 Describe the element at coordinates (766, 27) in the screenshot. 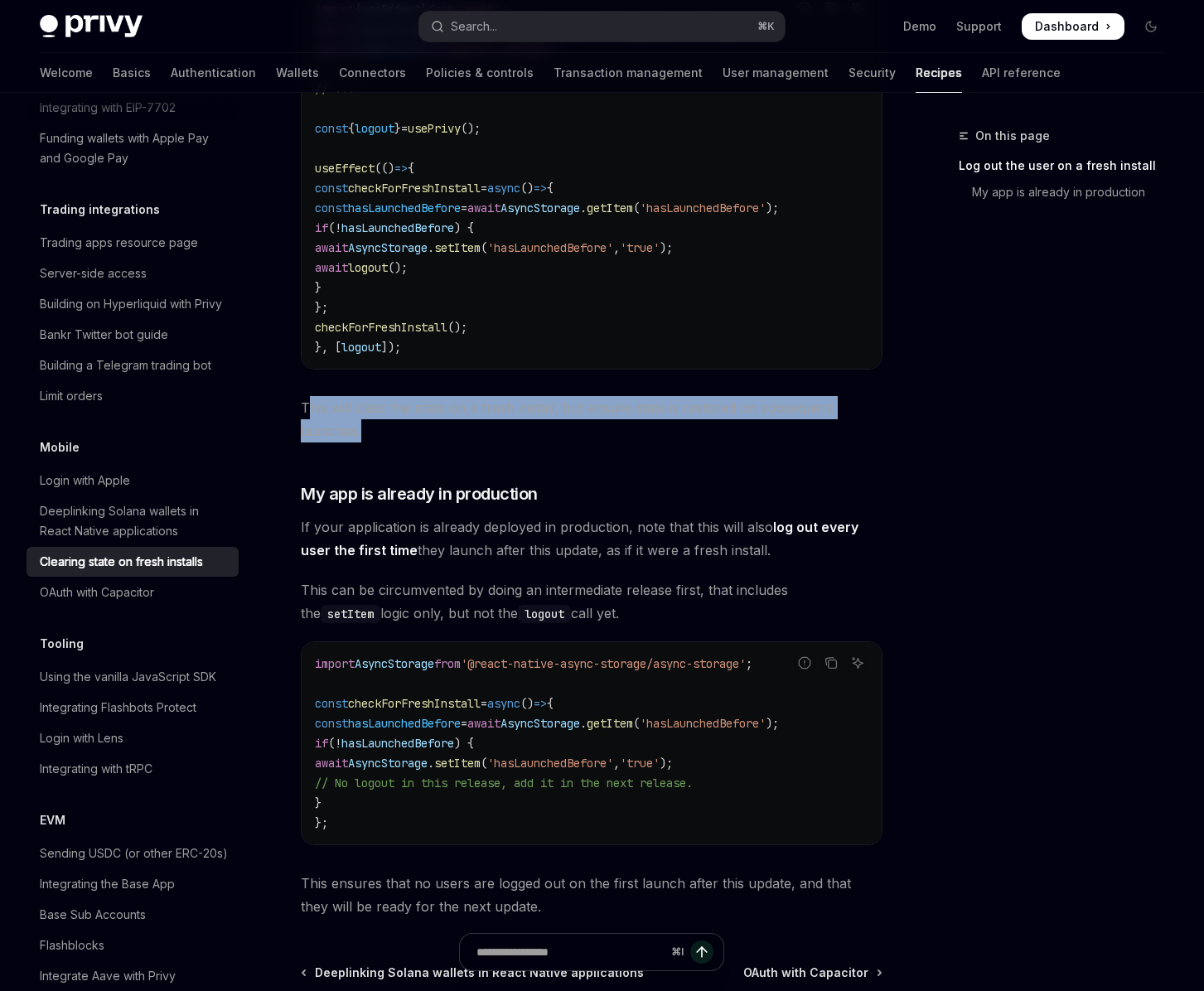

I see `span: ⌘ K` at that location.